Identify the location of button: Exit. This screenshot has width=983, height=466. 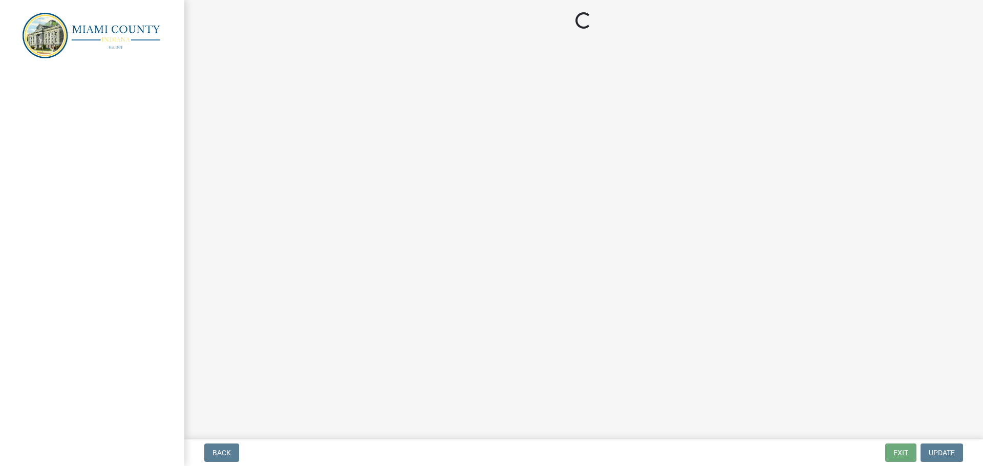
(900, 453).